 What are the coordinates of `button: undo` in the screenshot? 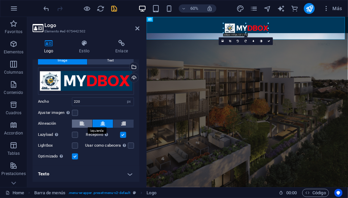 It's located at (46, 8).